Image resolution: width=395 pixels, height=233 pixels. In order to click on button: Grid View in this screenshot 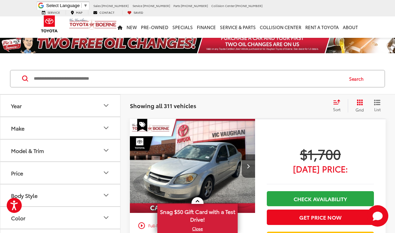, I will do `click(358, 106)`.